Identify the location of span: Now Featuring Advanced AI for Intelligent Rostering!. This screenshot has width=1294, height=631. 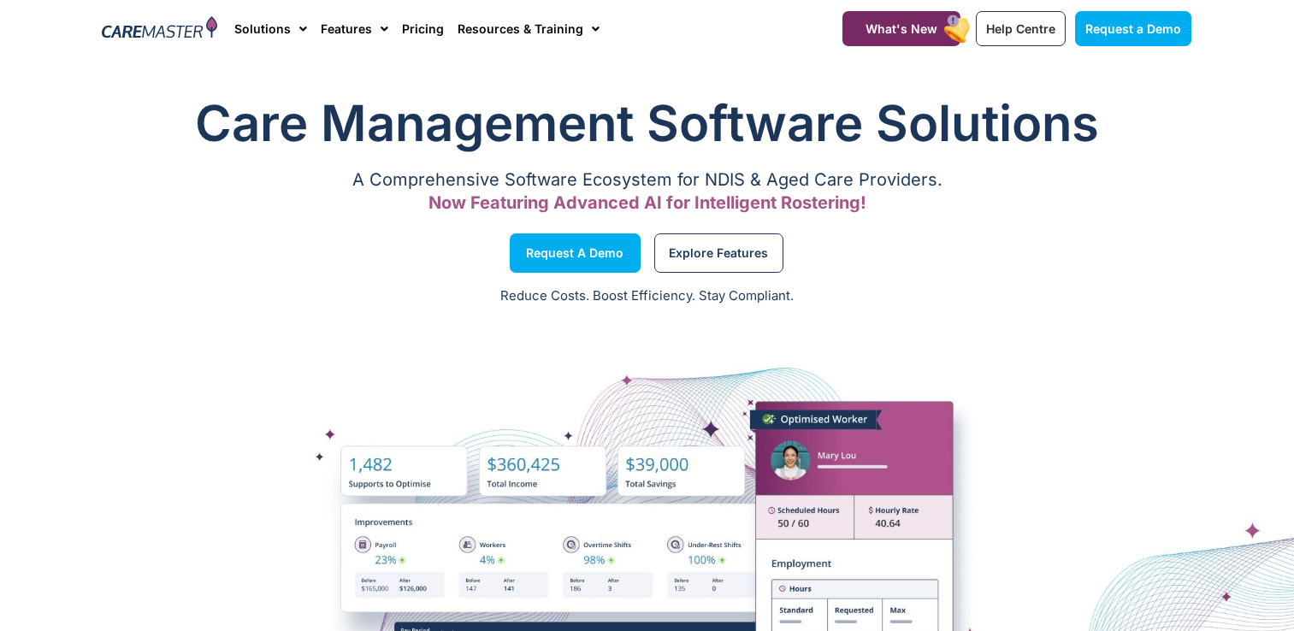
(647, 203).